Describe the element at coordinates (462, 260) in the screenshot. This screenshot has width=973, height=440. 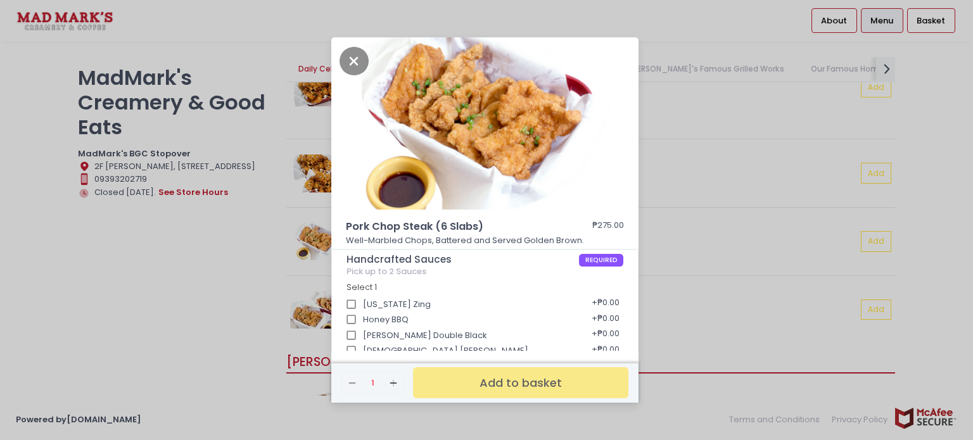
I see `span: Handcrafted Sauces` at that location.